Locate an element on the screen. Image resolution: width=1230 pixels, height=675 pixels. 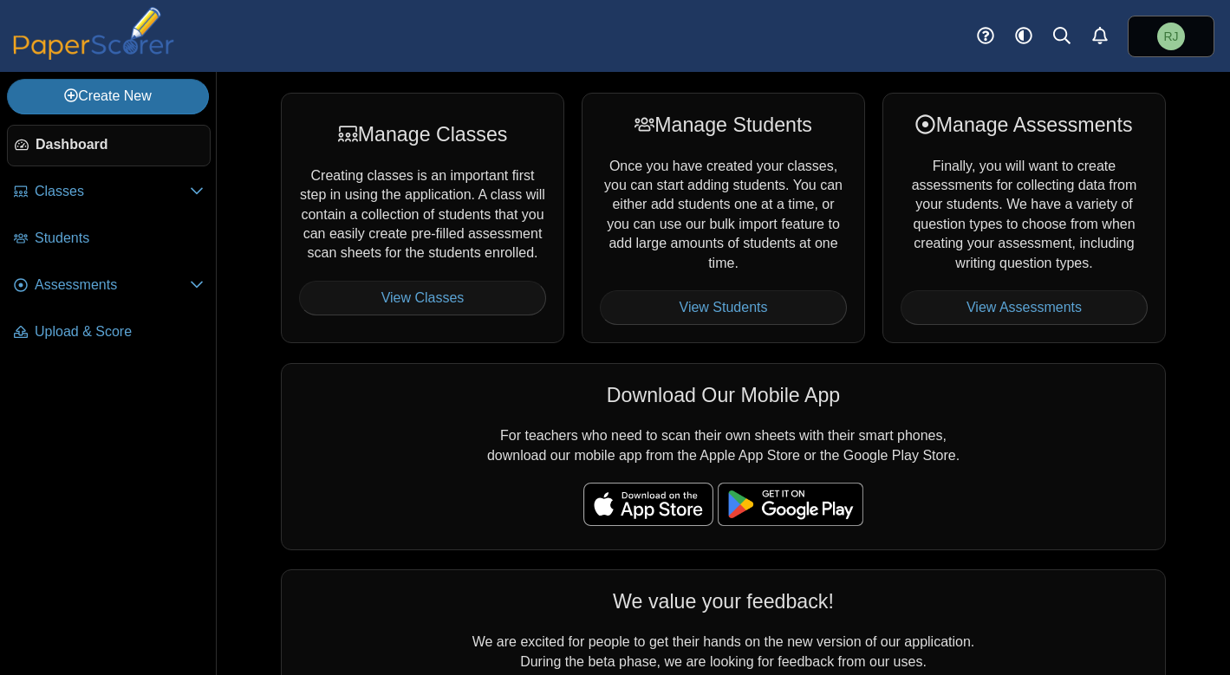
a: Dashboard is located at coordinates (108, 146).